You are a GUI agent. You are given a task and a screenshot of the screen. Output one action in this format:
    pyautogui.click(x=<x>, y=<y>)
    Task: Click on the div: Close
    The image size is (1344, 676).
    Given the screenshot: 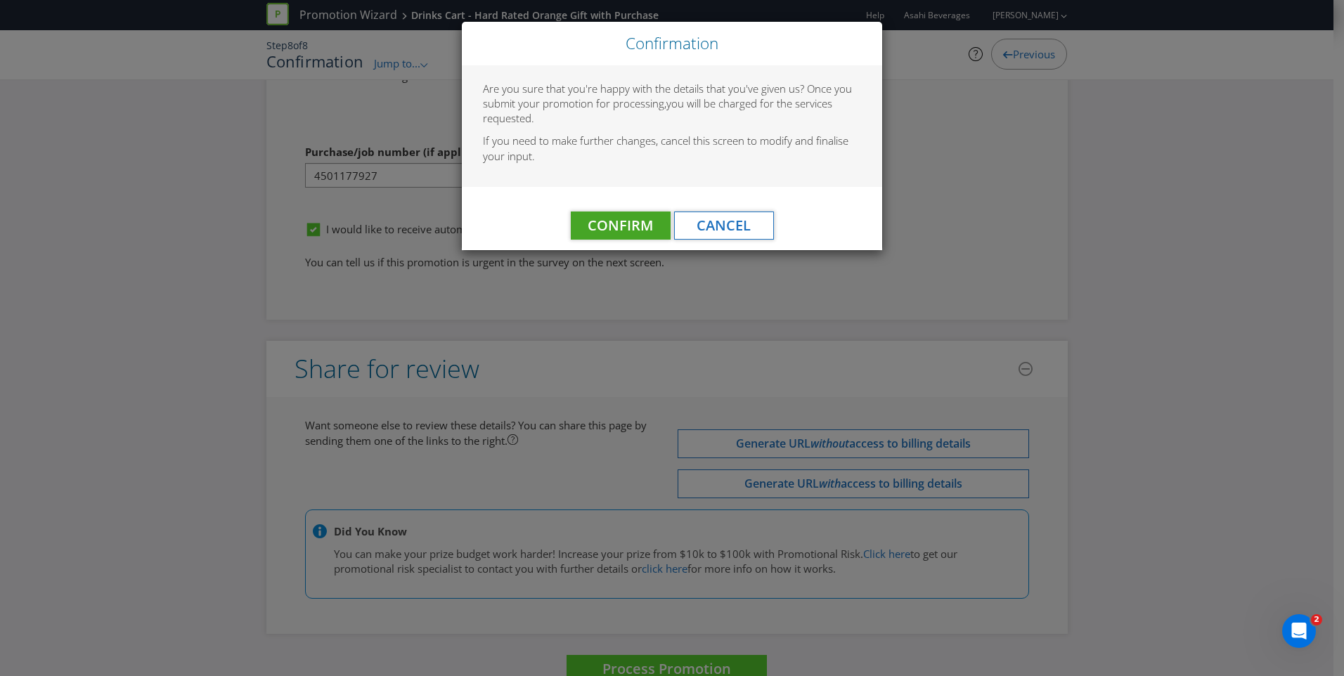 What is the action you would take?
    pyautogui.click(x=672, y=44)
    